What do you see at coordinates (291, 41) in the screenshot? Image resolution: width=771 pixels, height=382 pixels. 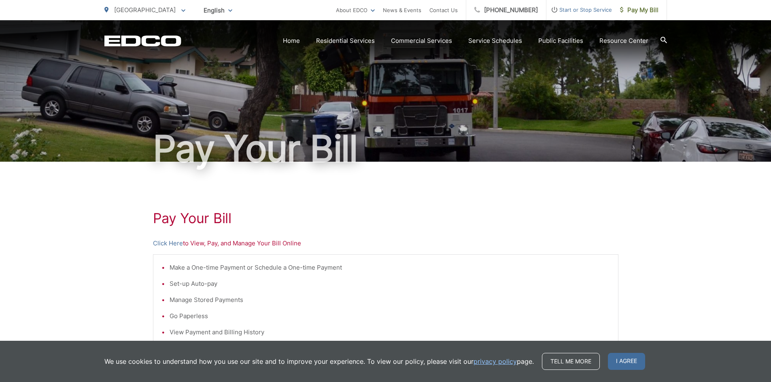 I see `a: Home` at bounding box center [291, 41].